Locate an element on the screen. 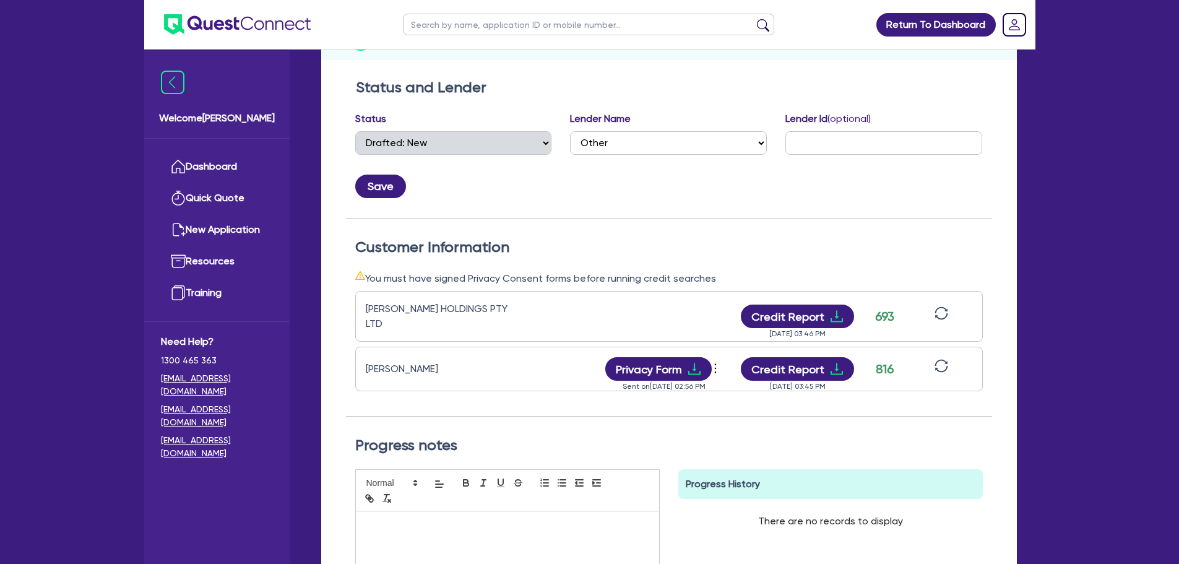 Image resolution: width=1179 pixels, height=564 pixels. span: warning is located at coordinates (360, 275).